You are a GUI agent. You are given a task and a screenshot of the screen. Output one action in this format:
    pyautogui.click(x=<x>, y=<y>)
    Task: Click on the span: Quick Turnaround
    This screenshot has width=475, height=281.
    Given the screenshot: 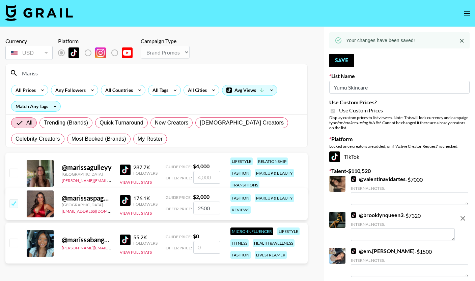 What is the action you would take?
    pyautogui.click(x=121, y=123)
    